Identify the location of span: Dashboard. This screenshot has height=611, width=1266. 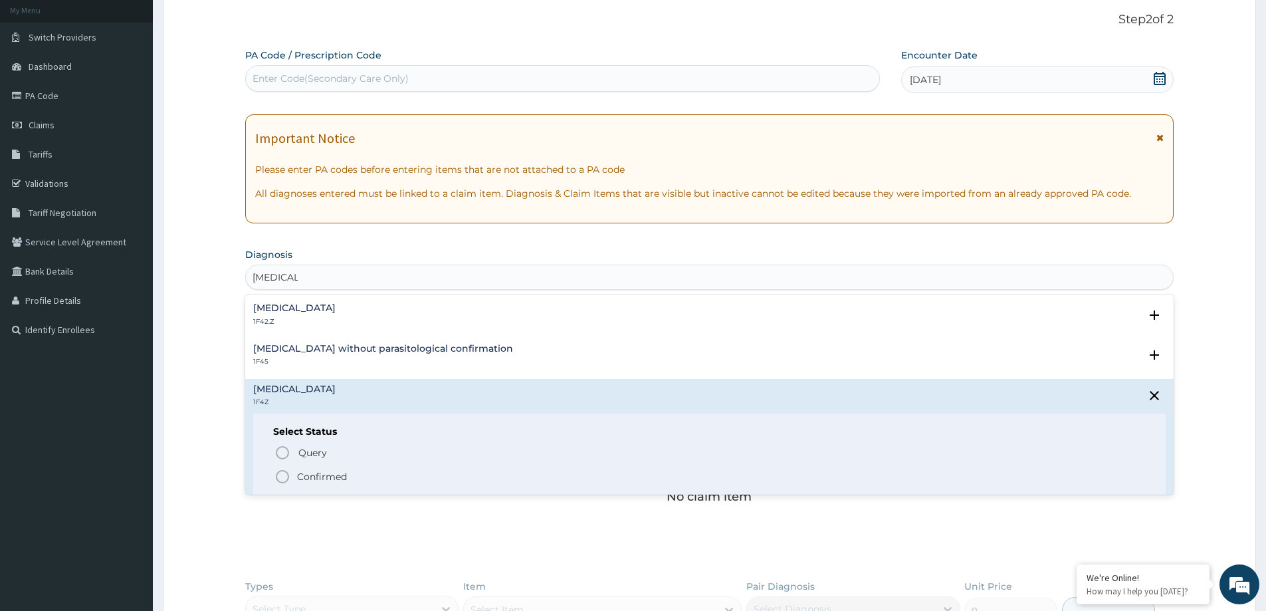
(50, 66).